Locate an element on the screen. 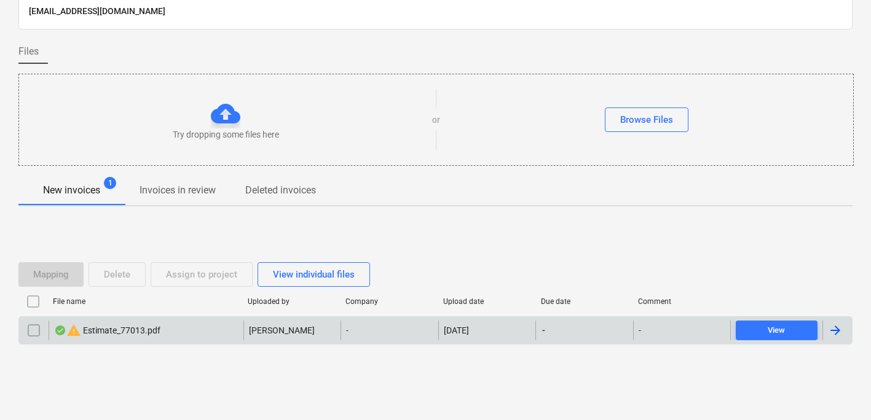 The height and width of the screenshot is (420, 871). div: File name is located at coordinates (145, 302).